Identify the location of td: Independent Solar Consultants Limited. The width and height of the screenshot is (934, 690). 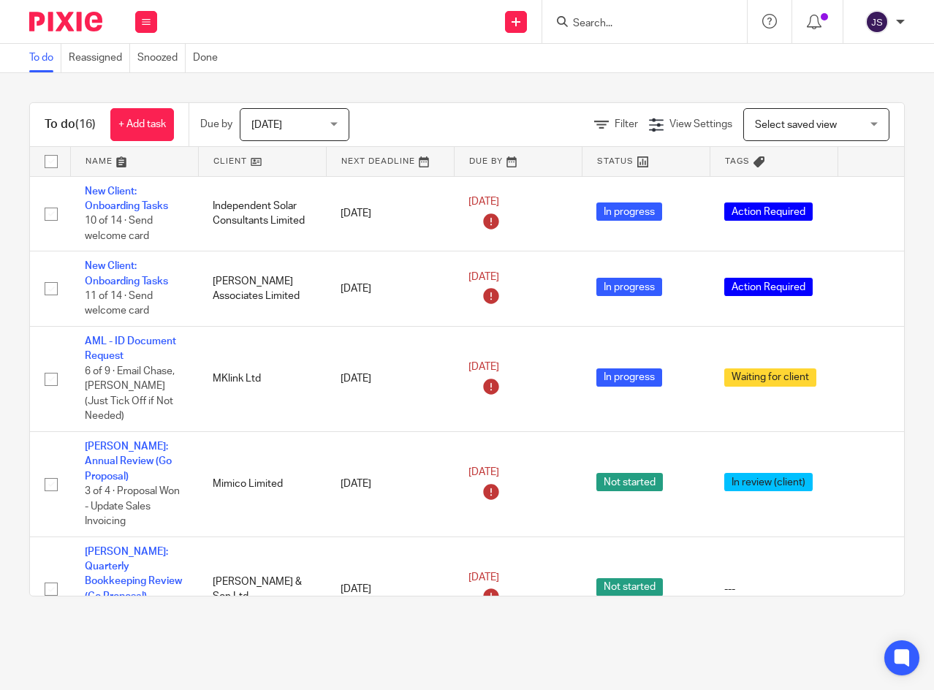
(262, 213).